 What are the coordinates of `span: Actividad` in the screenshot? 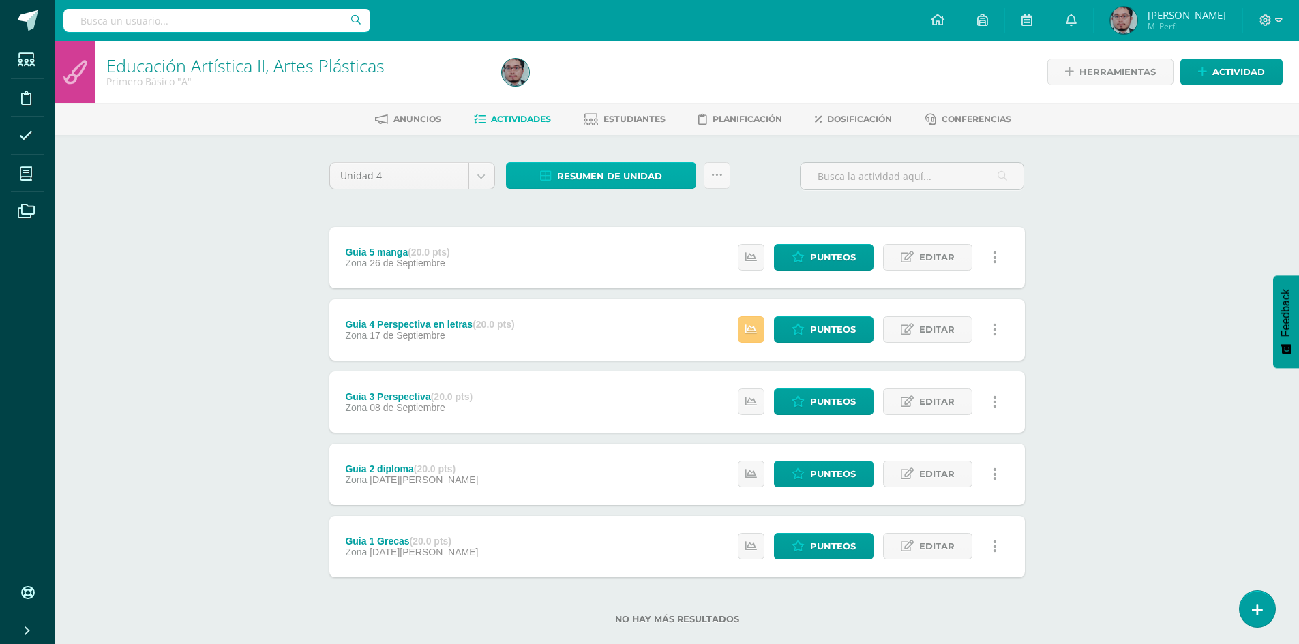 It's located at (1239, 72).